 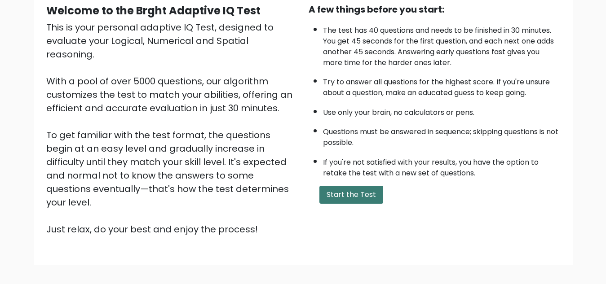 I want to click on li: Use only your brain, no calculators or pens., so click(x=441, y=110).